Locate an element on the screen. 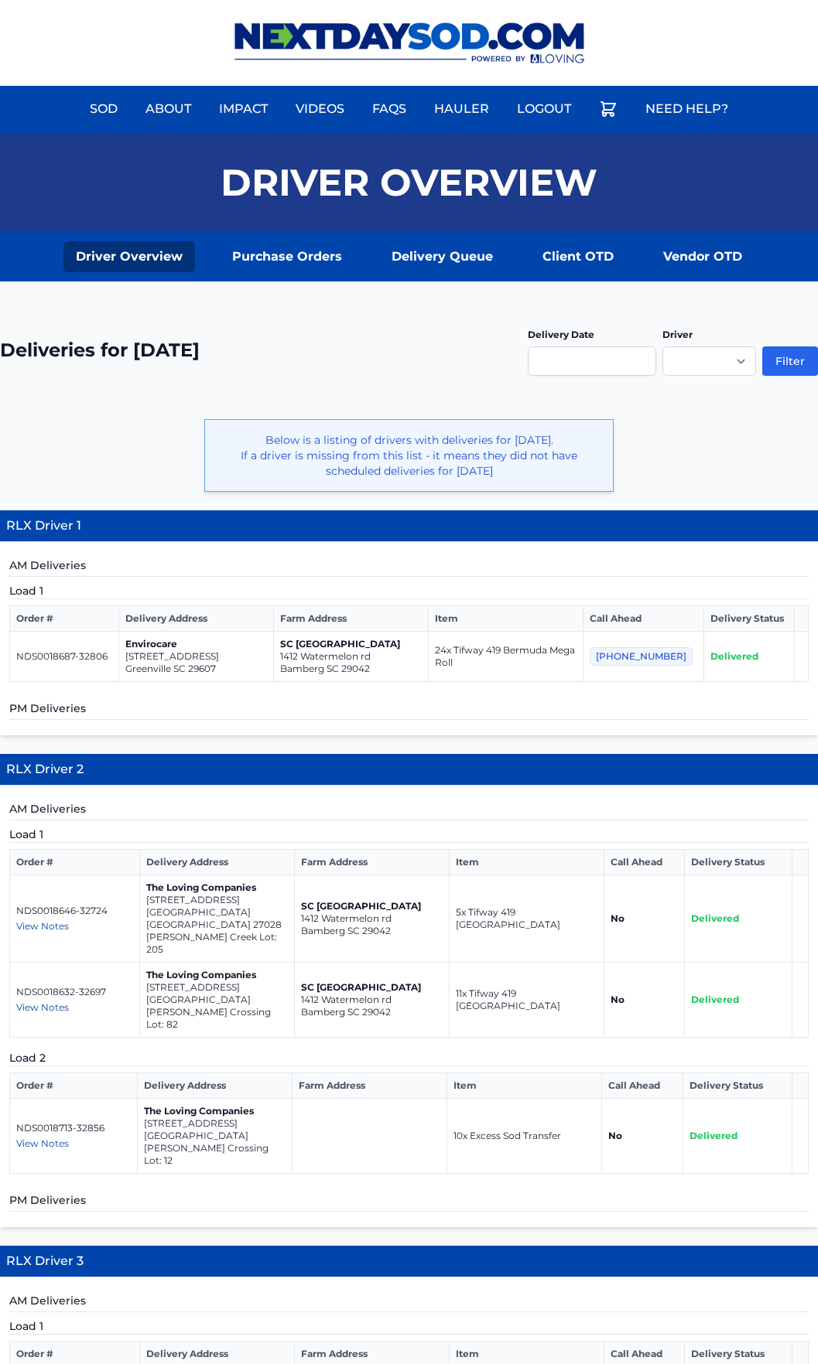  a: FAQs is located at coordinates (389, 109).